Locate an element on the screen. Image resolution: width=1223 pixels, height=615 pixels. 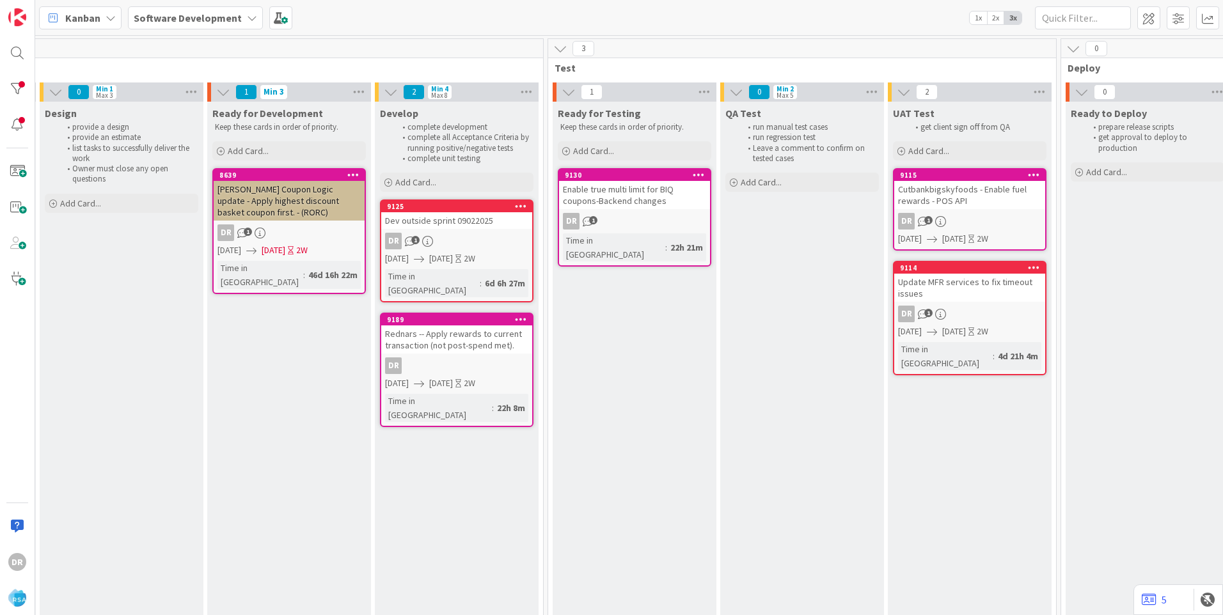
li: complete all Acceptance Criteria by running positive/negative tests is located at coordinates (463, 143).